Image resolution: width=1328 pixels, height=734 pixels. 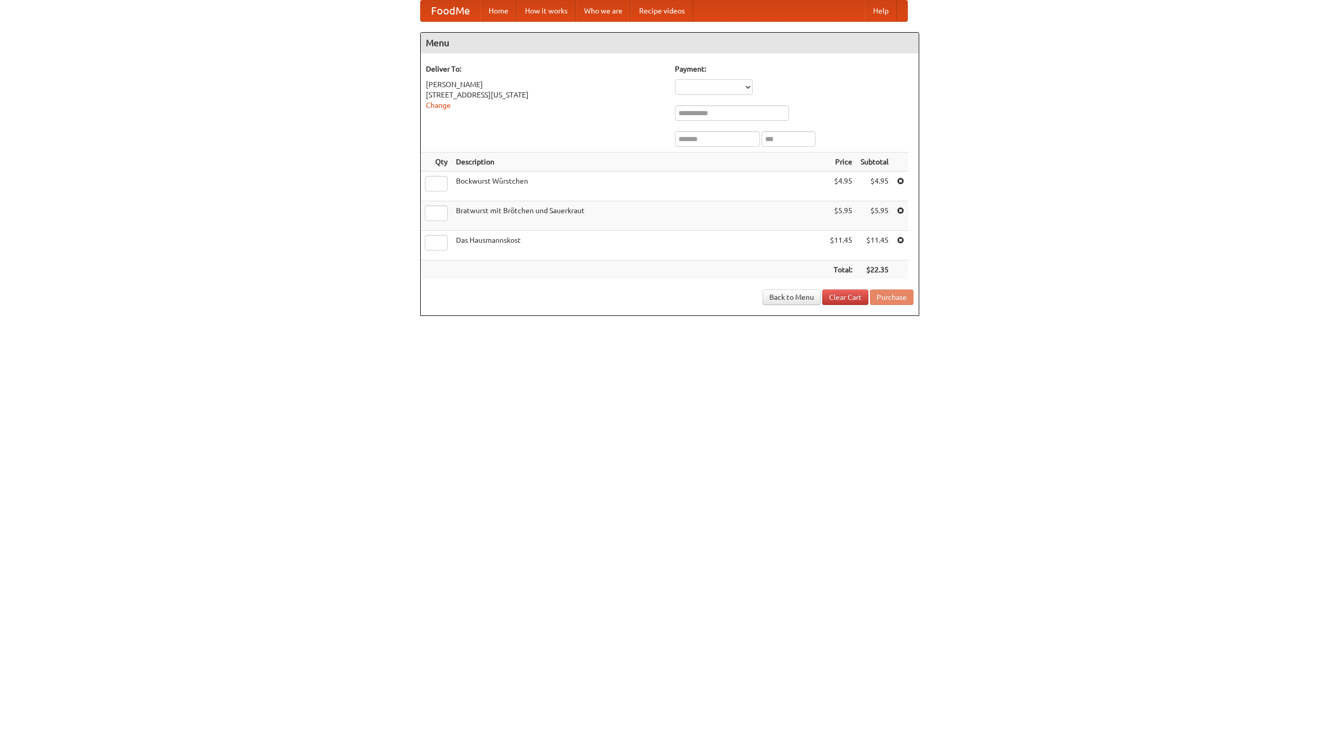 What do you see at coordinates (791, 297) in the screenshot?
I see `a: Back to Menu` at bounding box center [791, 297].